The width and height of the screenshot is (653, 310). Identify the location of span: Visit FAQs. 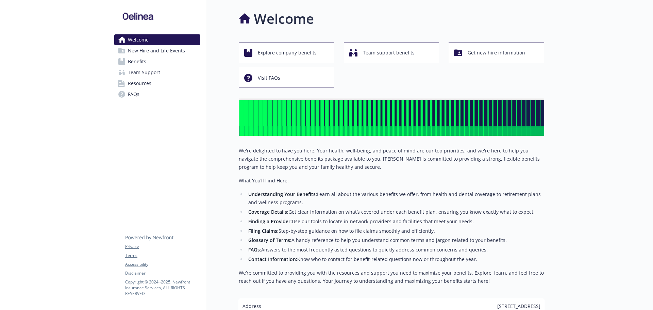
(269, 78).